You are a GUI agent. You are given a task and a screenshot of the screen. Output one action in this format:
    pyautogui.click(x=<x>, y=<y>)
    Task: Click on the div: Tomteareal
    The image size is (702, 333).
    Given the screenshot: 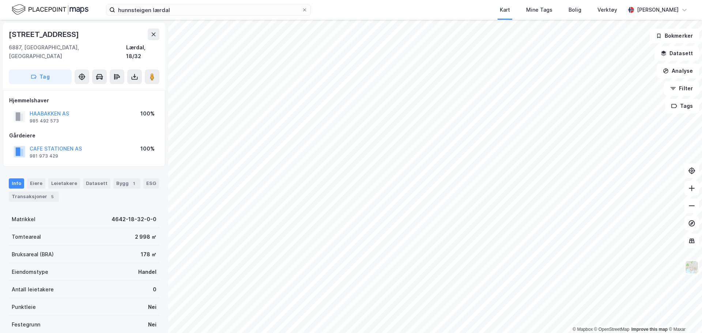 What is the action you would take?
    pyautogui.click(x=26, y=237)
    